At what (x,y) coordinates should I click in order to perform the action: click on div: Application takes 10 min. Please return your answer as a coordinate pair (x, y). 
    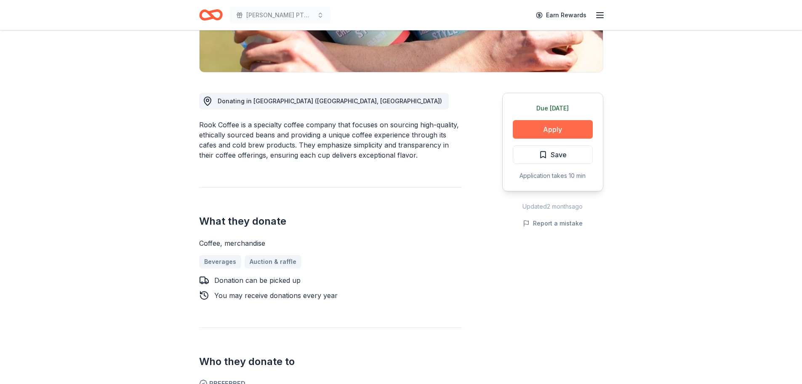
    Looking at the image, I should click on (553, 176).